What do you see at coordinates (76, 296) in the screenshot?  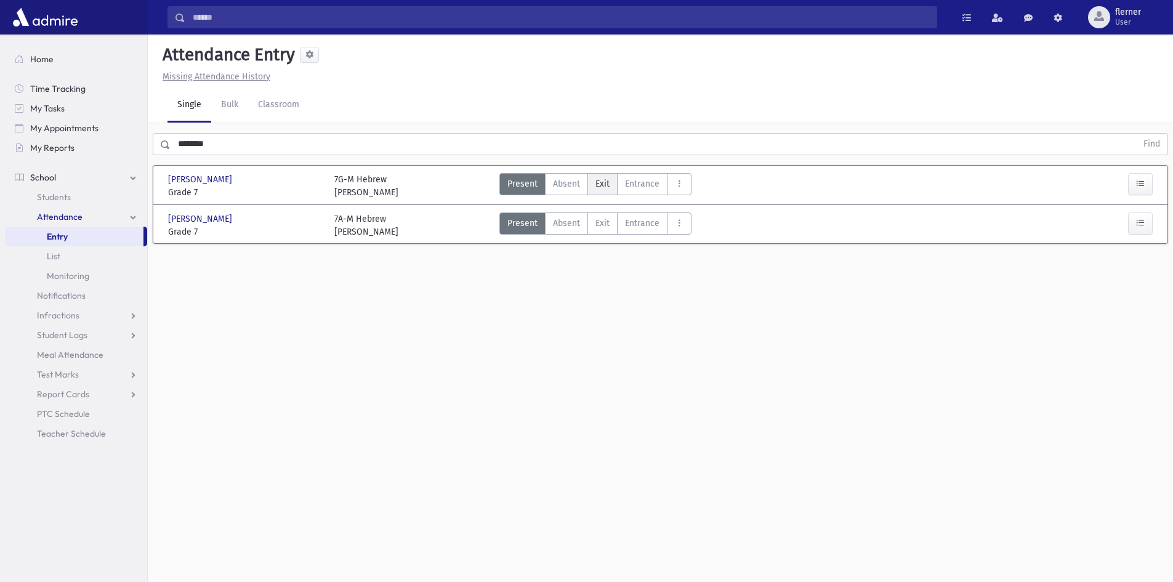 I see `a: Notifications` at bounding box center [76, 296].